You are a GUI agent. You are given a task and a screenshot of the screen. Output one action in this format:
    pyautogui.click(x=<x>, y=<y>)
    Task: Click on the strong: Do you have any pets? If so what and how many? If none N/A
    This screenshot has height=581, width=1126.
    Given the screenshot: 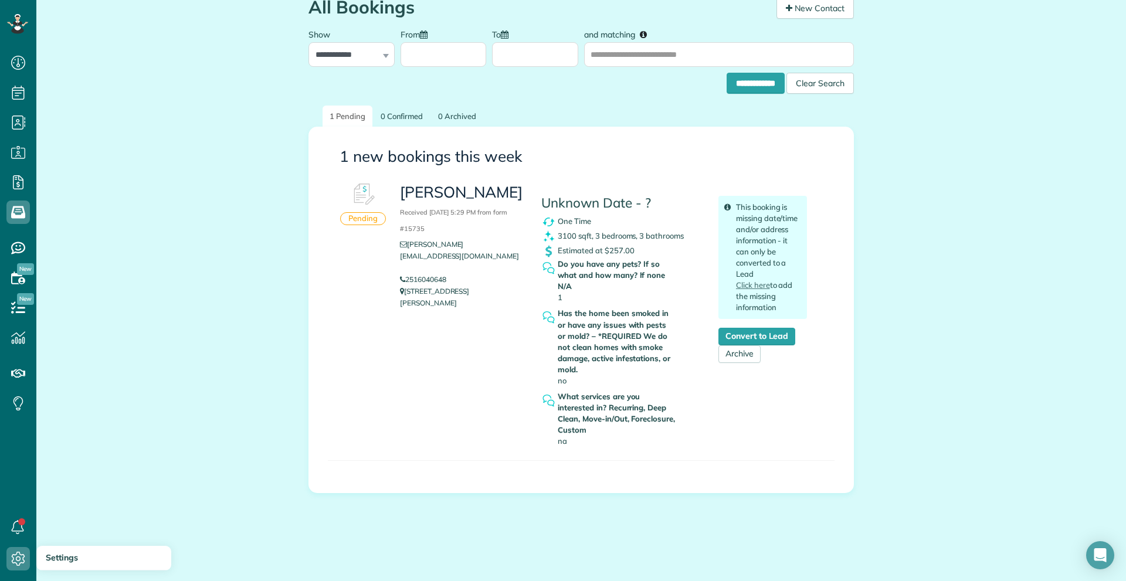 What is the action you would take?
    pyautogui.click(x=617, y=275)
    